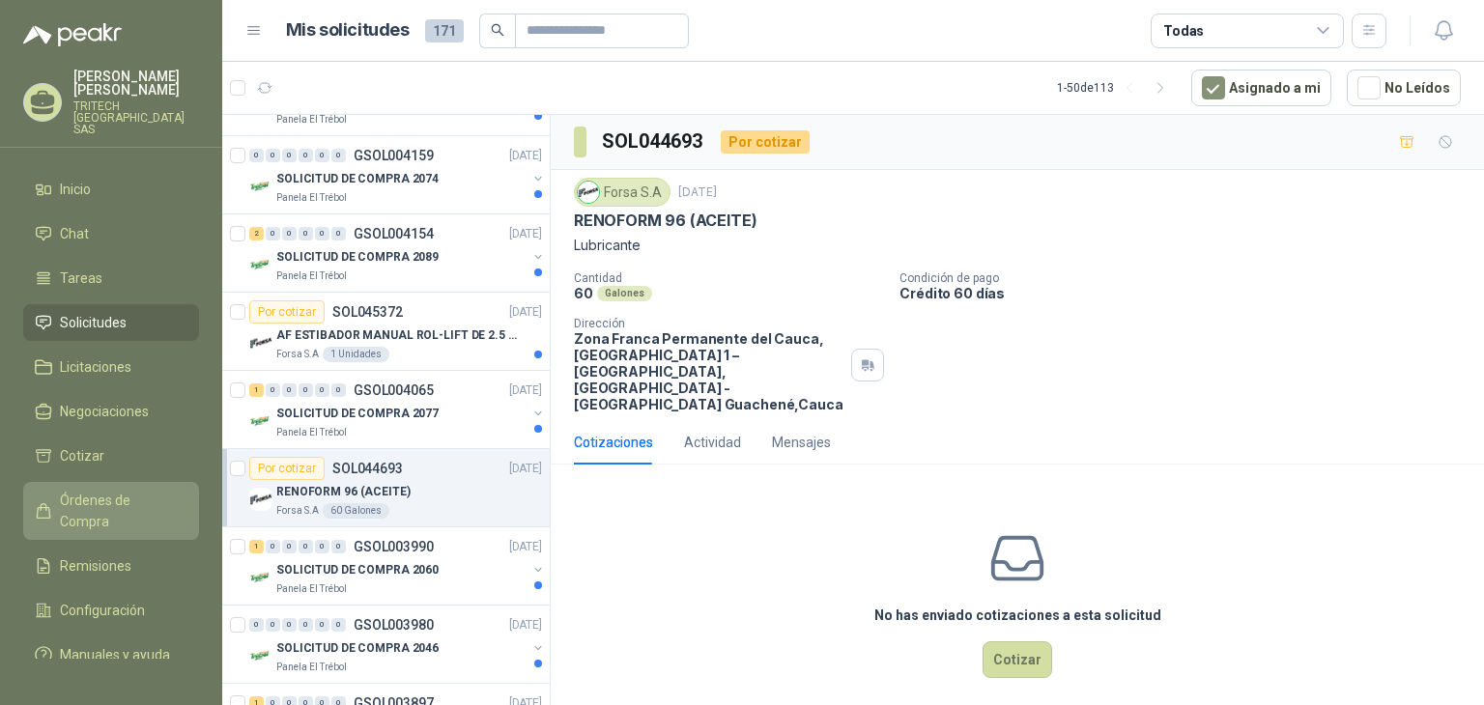 Image resolution: width=1484 pixels, height=705 pixels. Describe the element at coordinates (445, 31) in the screenshot. I see `span: 171` at that location.